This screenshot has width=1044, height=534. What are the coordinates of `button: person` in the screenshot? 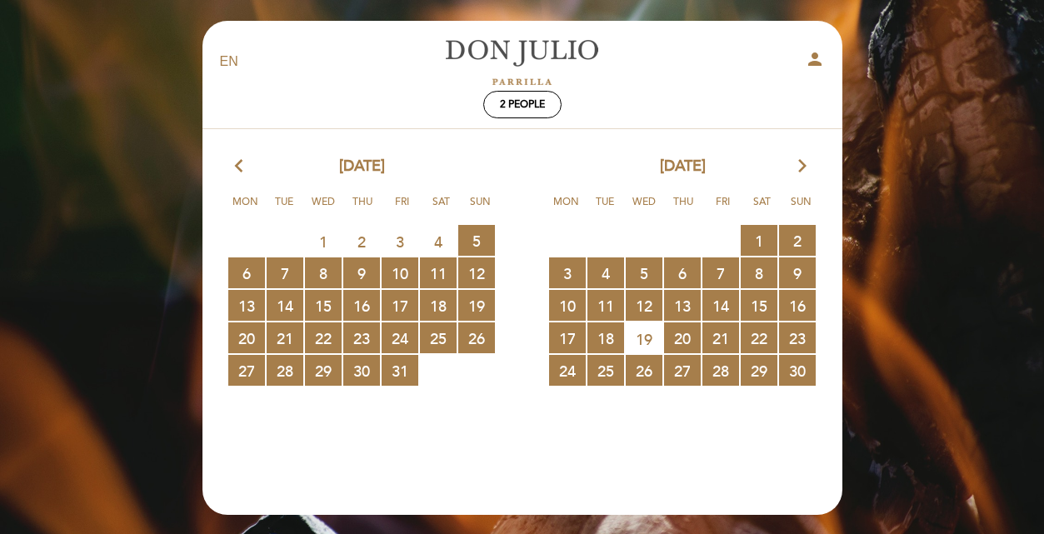 It's located at (815, 62).